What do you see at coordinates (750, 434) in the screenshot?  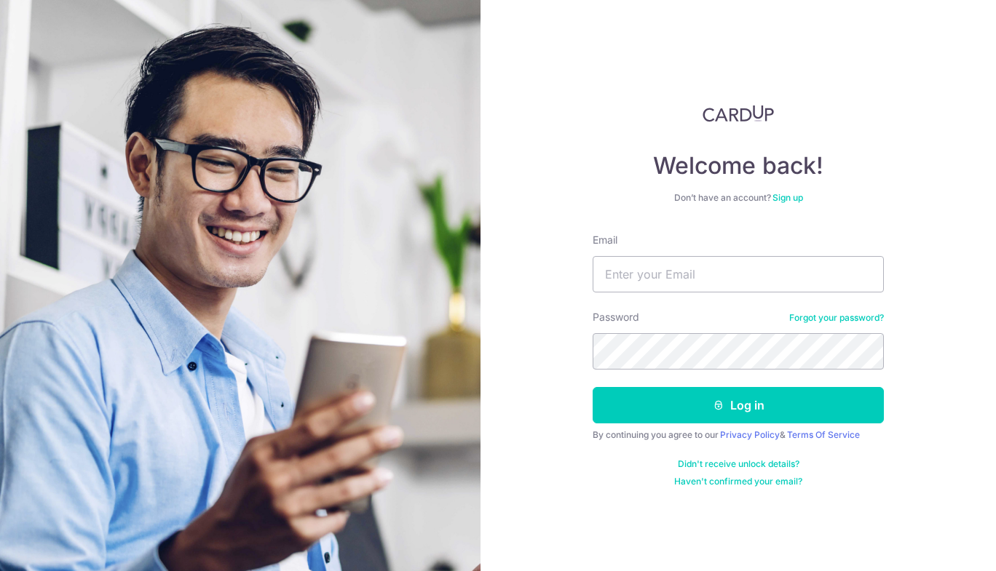 I see `a: Privacy Policy` at bounding box center [750, 434].